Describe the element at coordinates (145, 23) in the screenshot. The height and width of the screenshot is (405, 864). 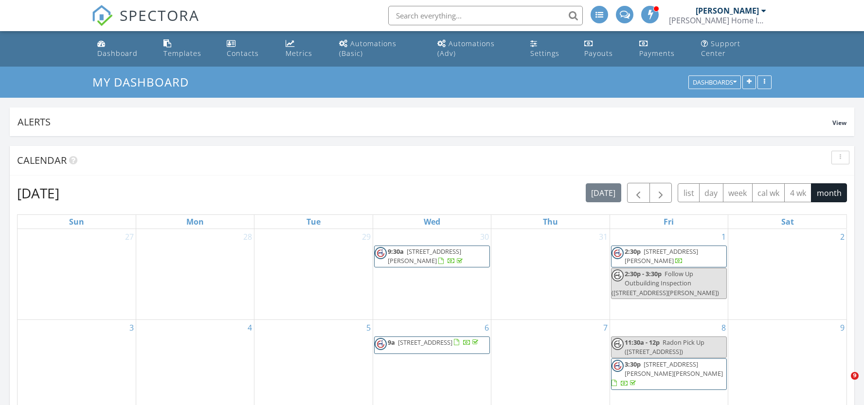
I see `a: SPECTORA` at that location.